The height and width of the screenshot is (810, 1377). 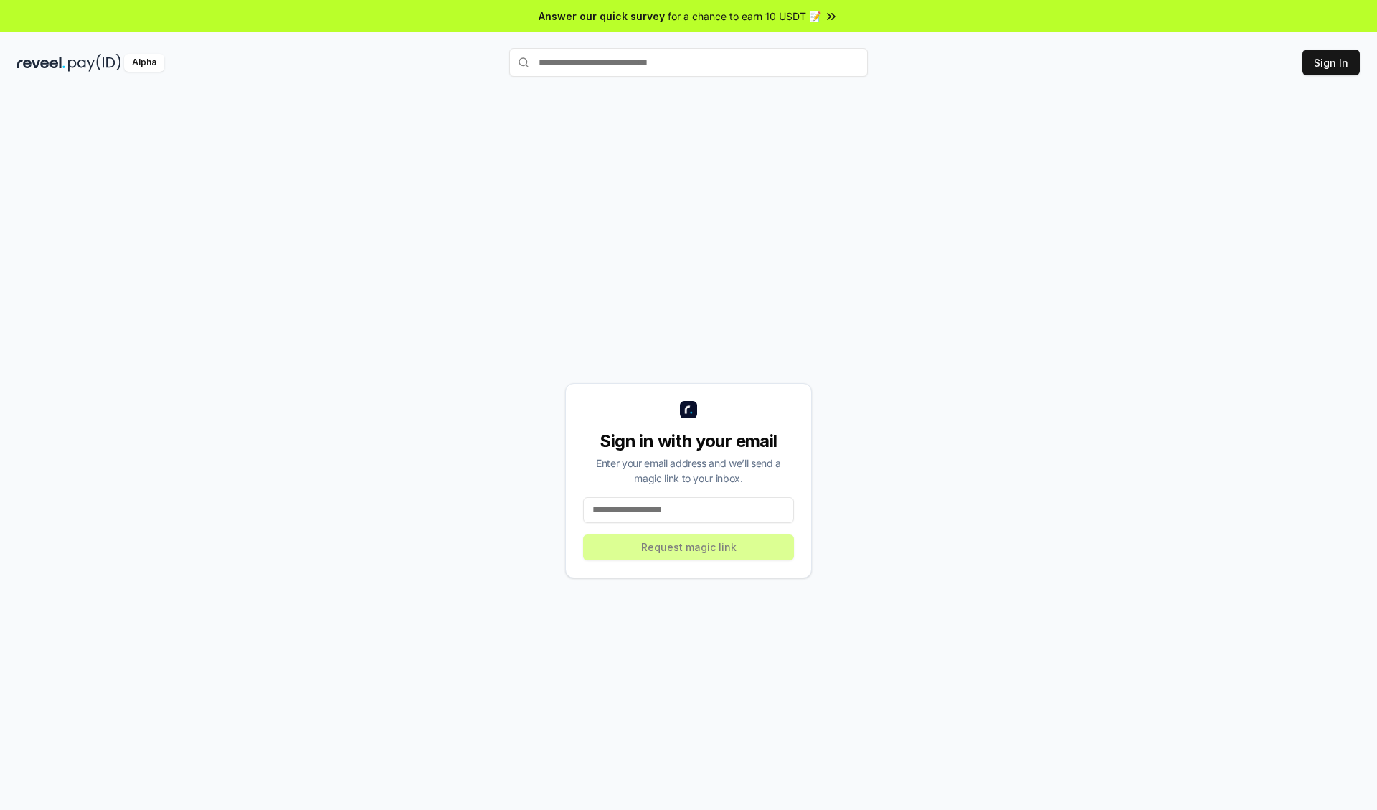 What do you see at coordinates (144, 62) in the screenshot?
I see `div: Alpha` at bounding box center [144, 62].